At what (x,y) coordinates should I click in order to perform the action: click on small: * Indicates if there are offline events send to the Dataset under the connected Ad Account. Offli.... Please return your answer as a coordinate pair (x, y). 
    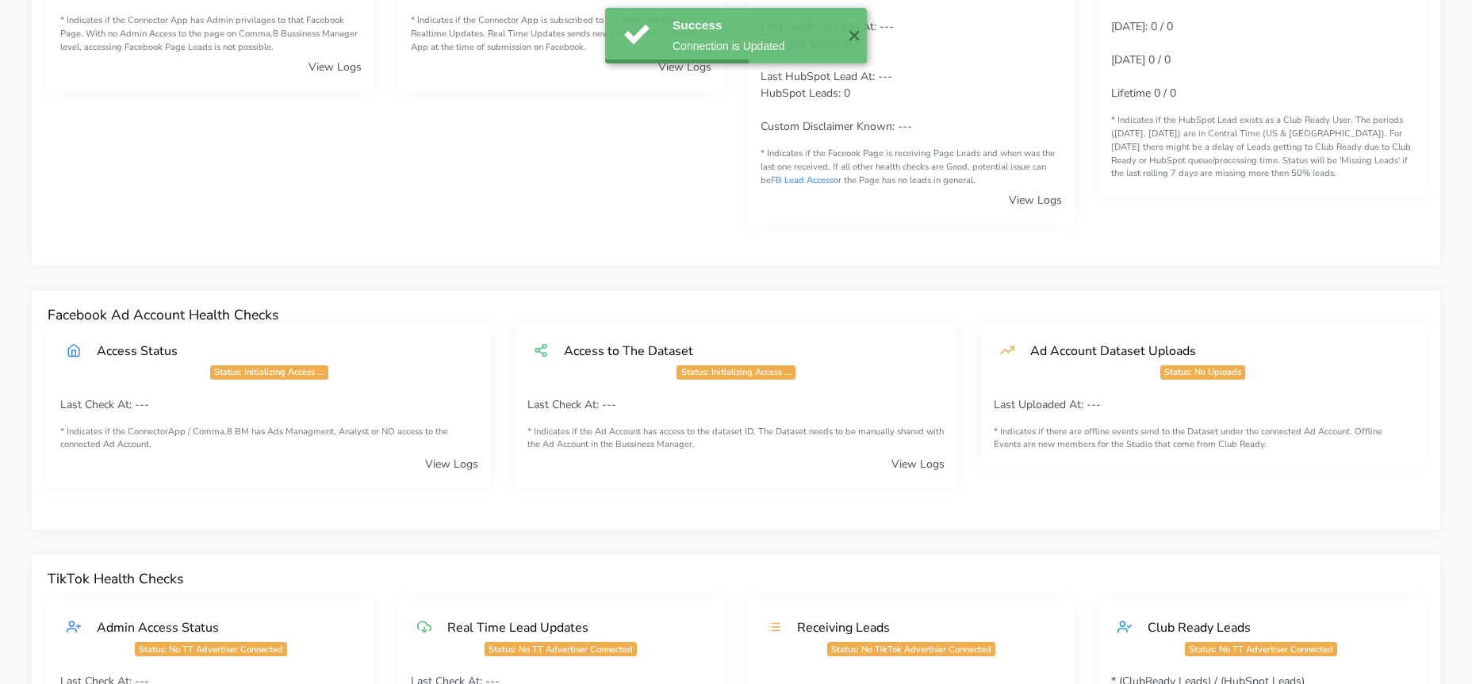
    Looking at the image, I should click on (1202, 439).